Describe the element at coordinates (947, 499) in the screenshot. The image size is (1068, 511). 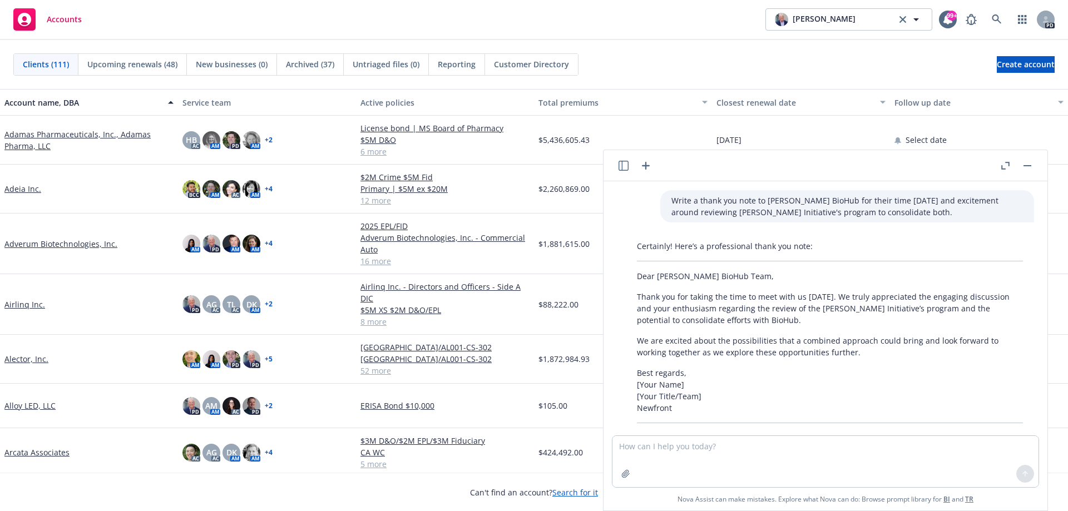
I see `a: BI` at that location.